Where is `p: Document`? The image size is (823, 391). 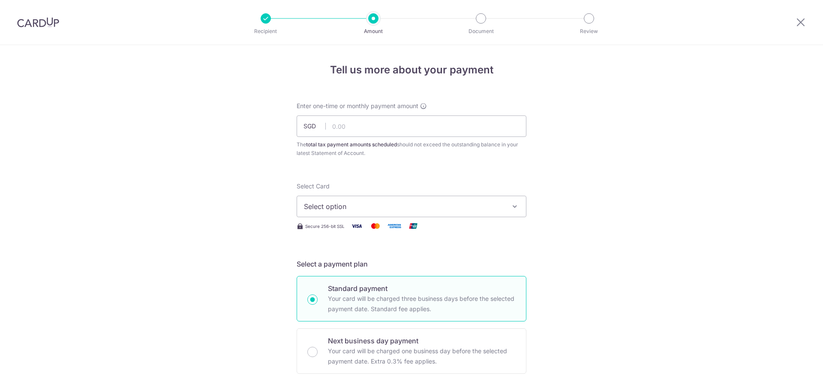
p: Document is located at coordinates (481, 31).